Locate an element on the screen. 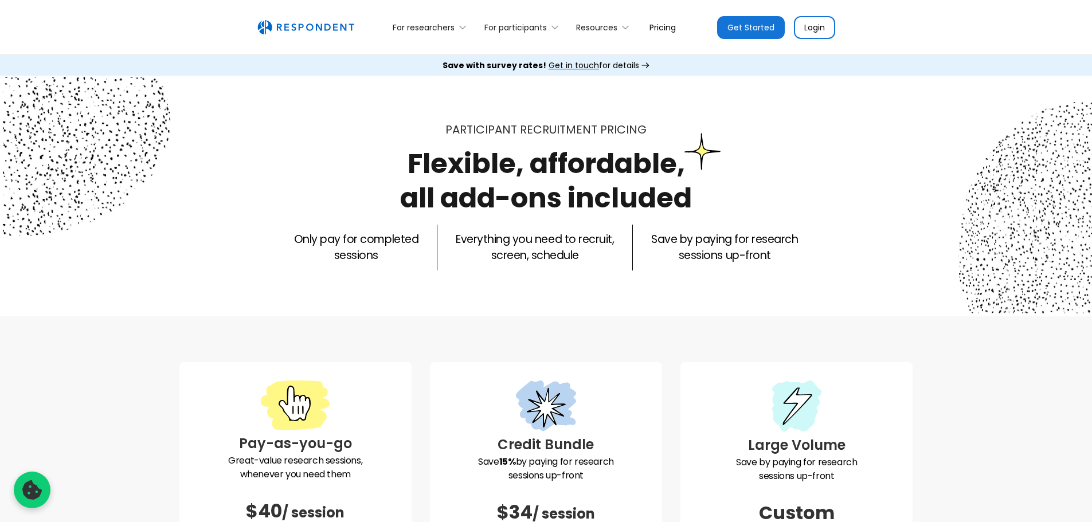 This screenshot has width=1092, height=522. span: Get in touch is located at coordinates (574, 65).